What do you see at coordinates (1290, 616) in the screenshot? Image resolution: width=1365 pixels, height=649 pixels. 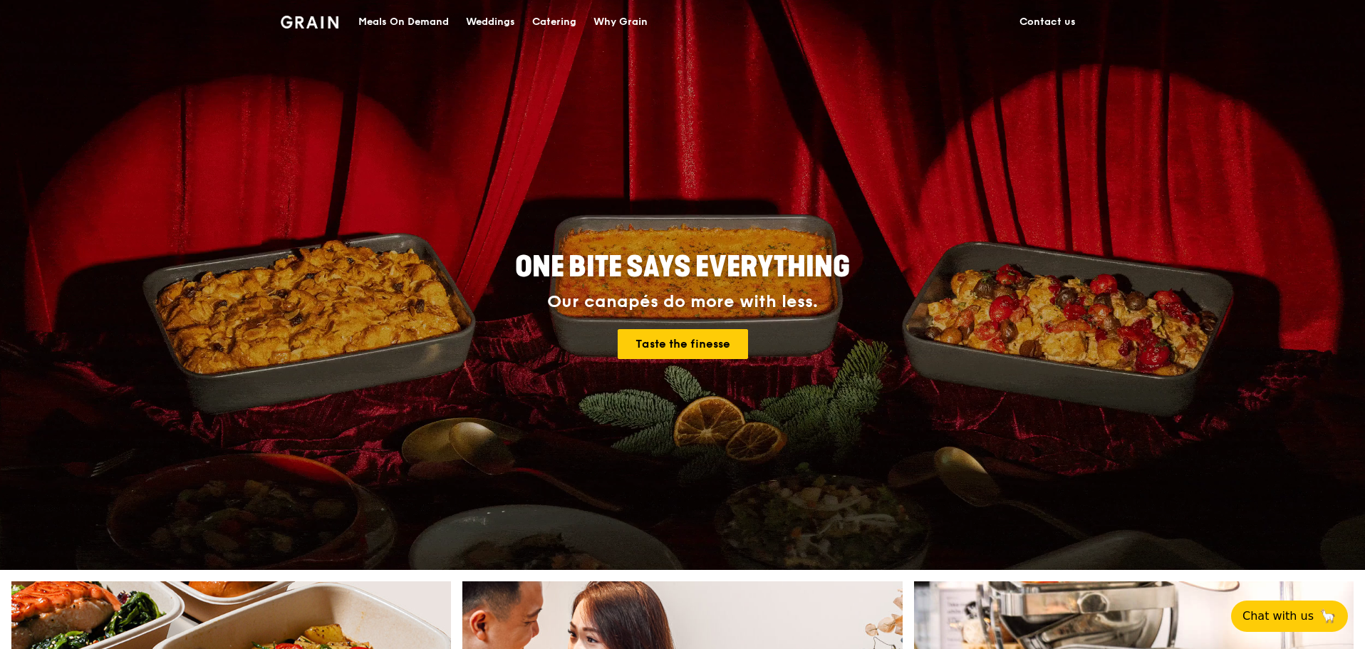 I see `button: Chat with us🦙` at bounding box center [1290, 616].